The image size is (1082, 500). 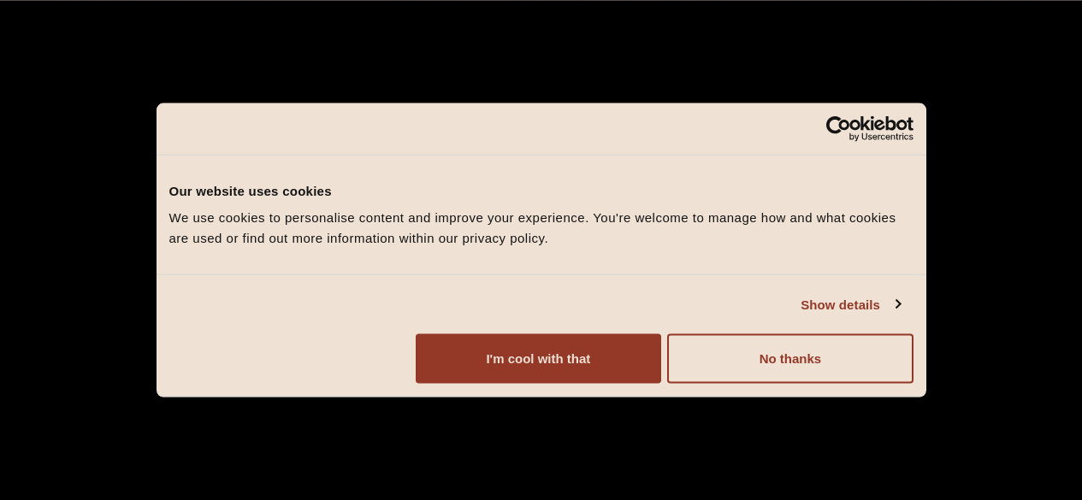 I want to click on button: No thanks, so click(x=790, y=359).